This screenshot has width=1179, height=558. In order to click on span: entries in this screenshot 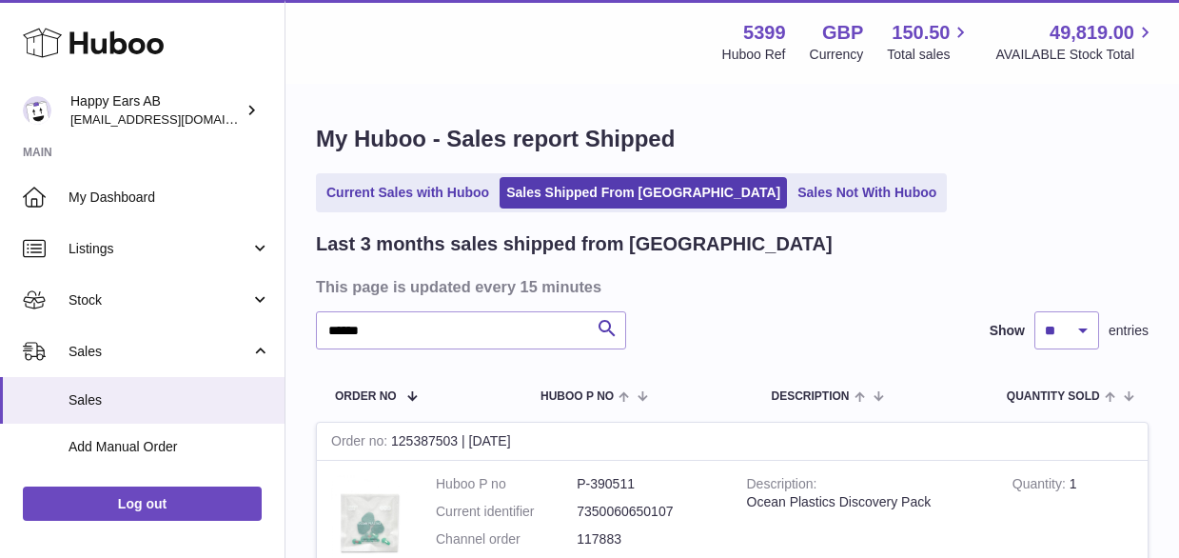, I will do `click(1129, 330)`.